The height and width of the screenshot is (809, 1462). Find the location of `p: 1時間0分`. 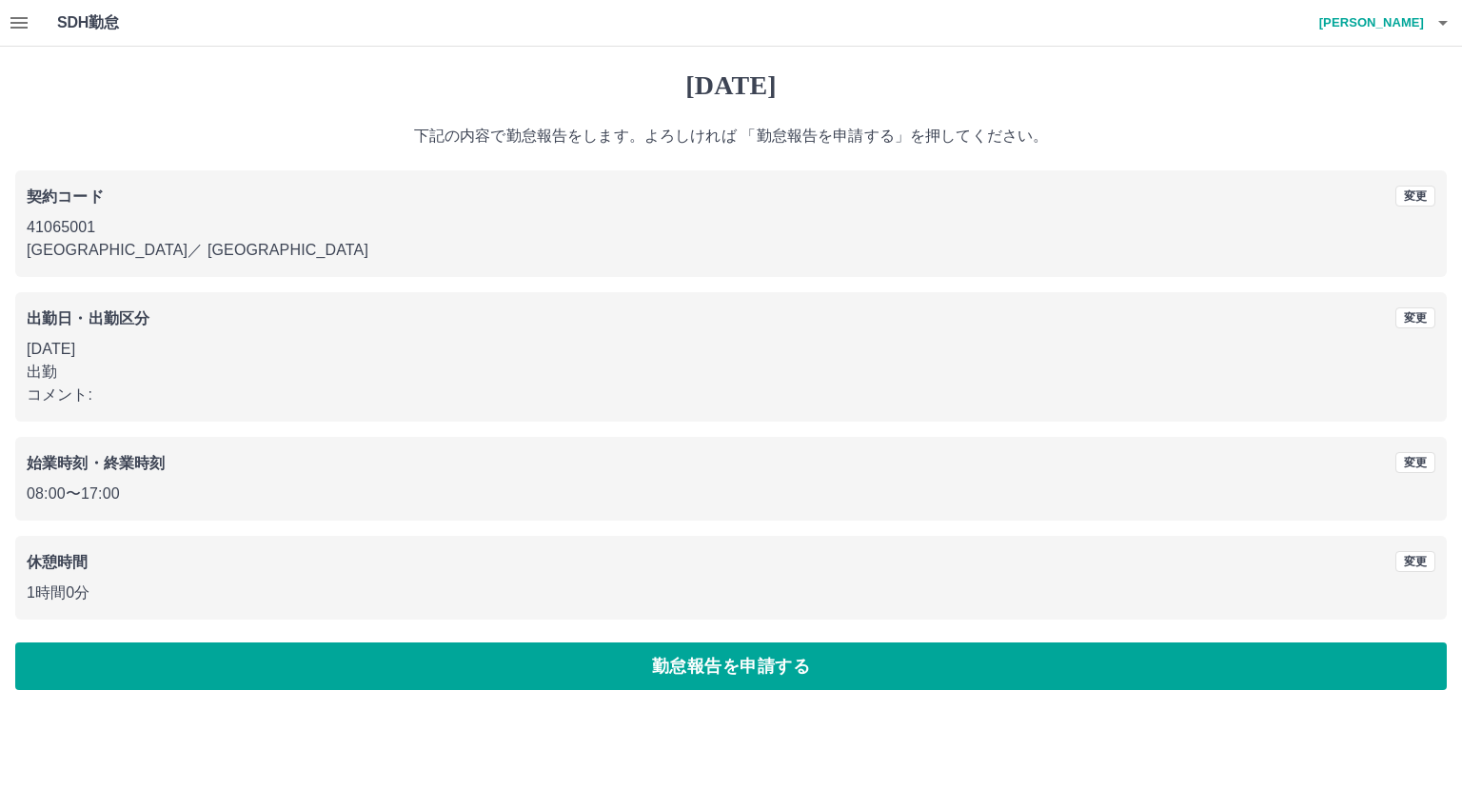

p: 1時間0分 is located at coordinates (731, 593).